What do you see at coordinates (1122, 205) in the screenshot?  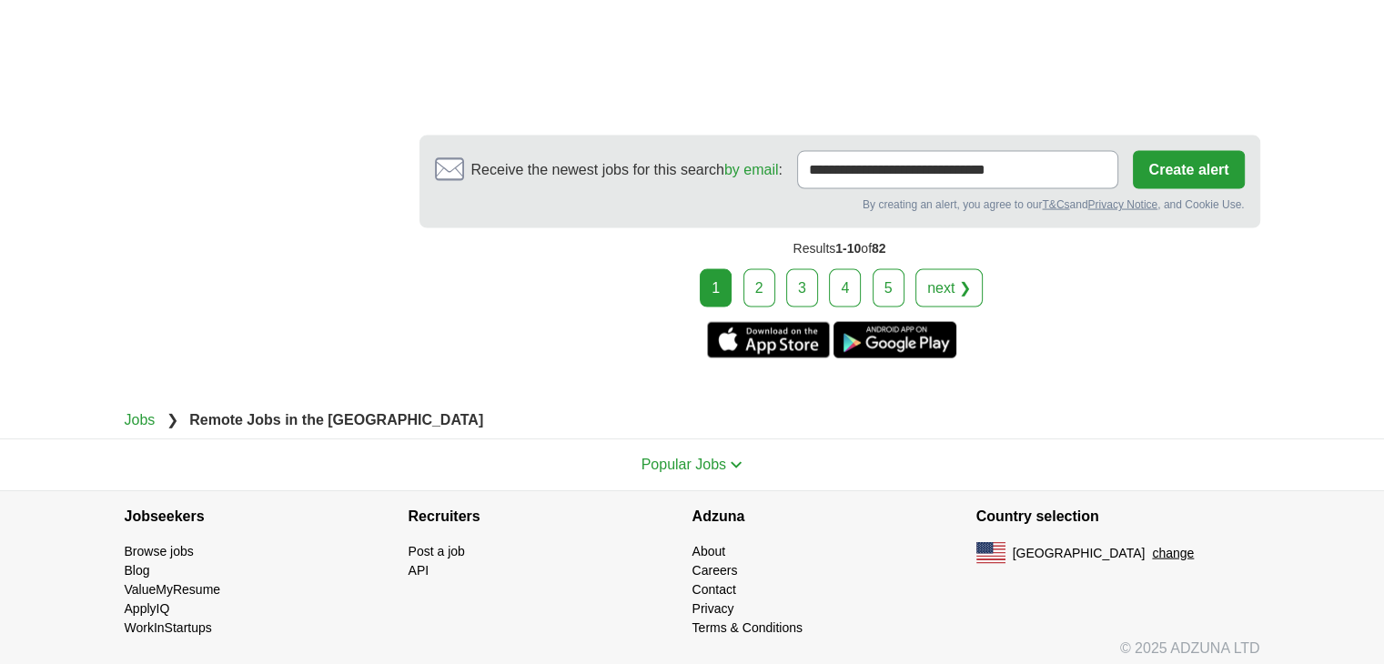 I see `a: Privacy Notice` at bounding box center [1122, 205].